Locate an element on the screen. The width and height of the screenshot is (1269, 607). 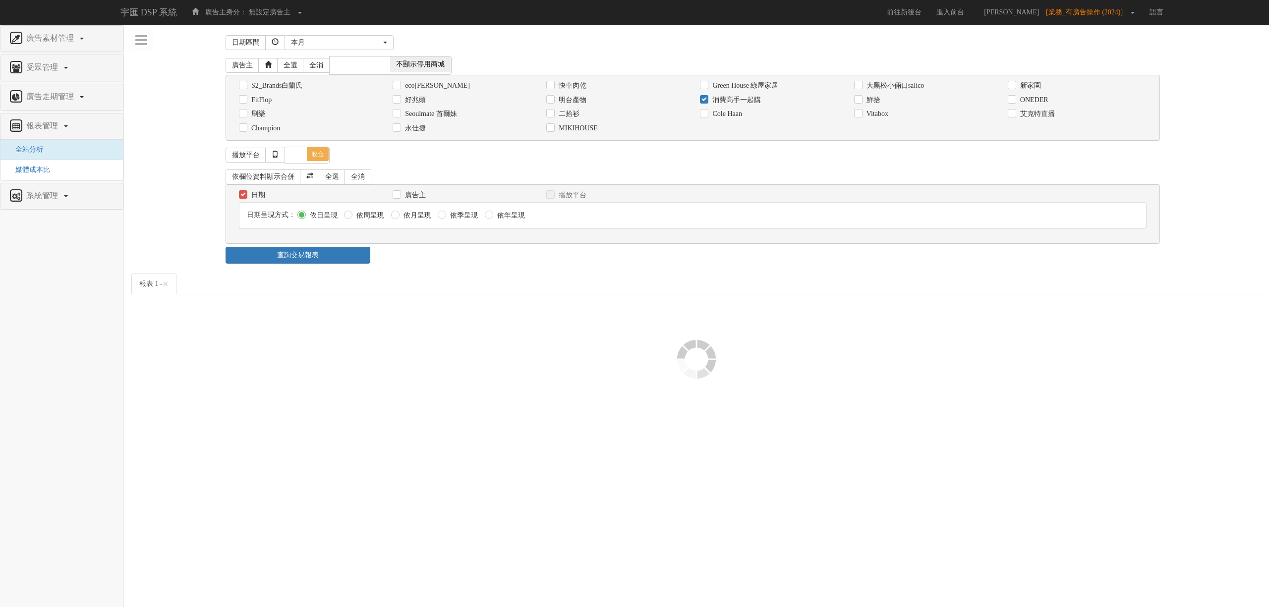
label: 好兆頭 is located at coordinates (414, 100).